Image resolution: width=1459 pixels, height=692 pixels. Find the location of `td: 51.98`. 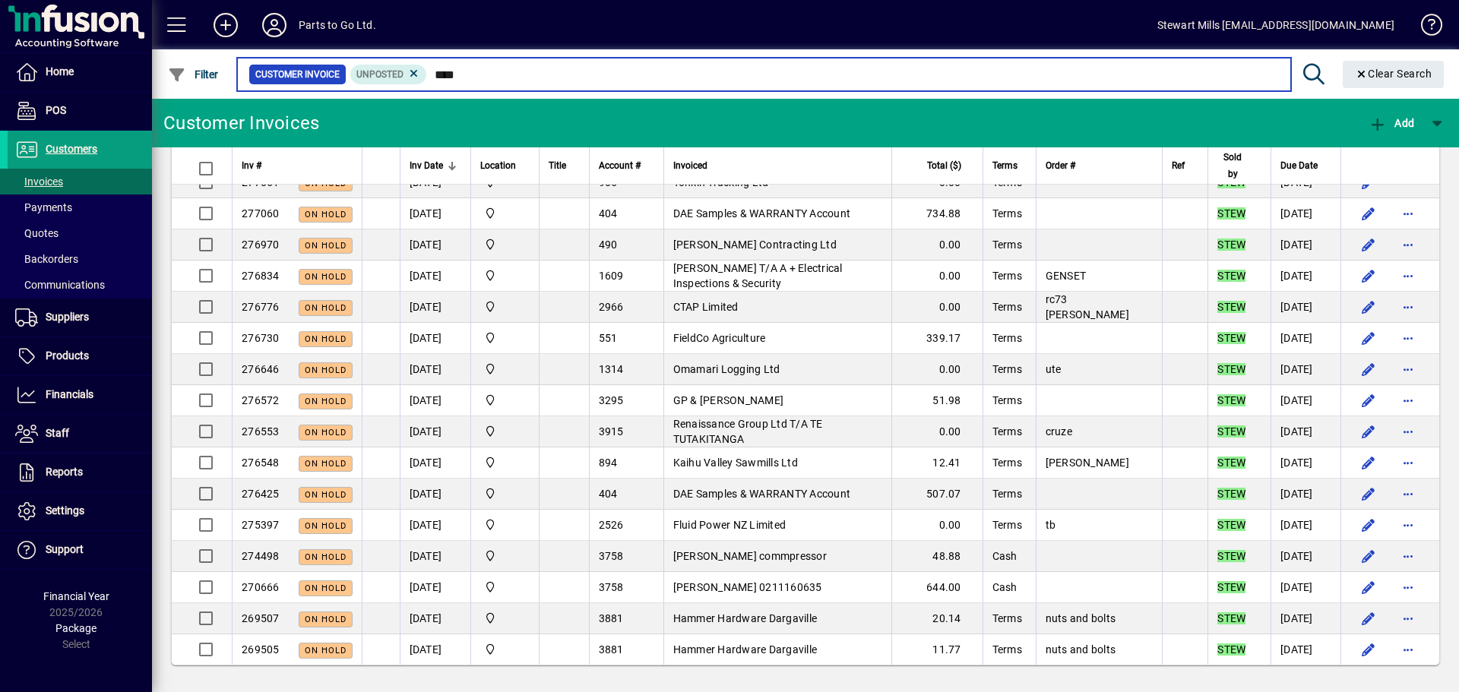

td: 51.98 is located at coordinates (937, 401).